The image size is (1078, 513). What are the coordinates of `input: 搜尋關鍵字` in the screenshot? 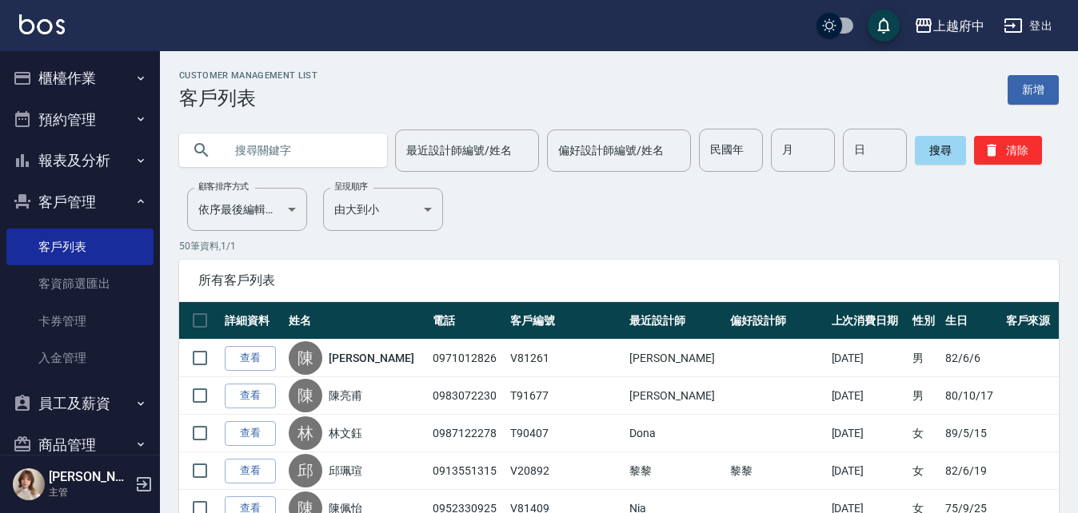 It's located at (299, 150).